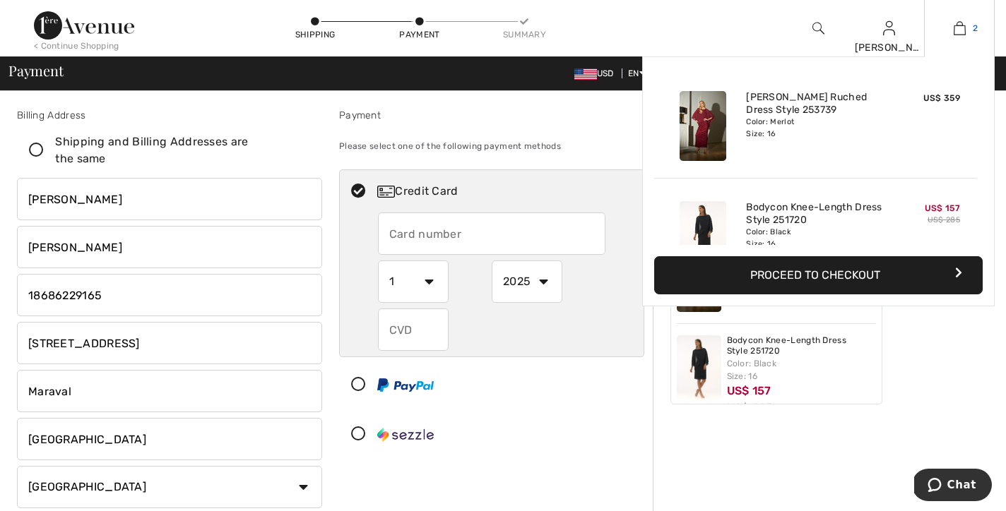 Image resolution: width=1006 pixels, height=511 pixels. Describe the element at coordinates (492, 234) in the screenshot. I see `input: Card number` at that location.